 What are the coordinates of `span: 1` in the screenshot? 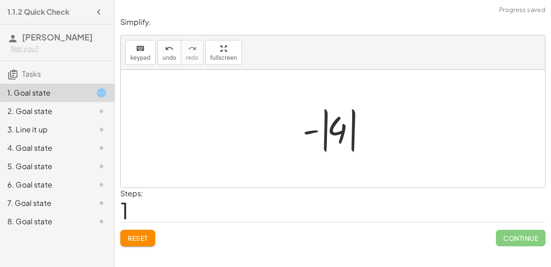 It's located at (124, 210).